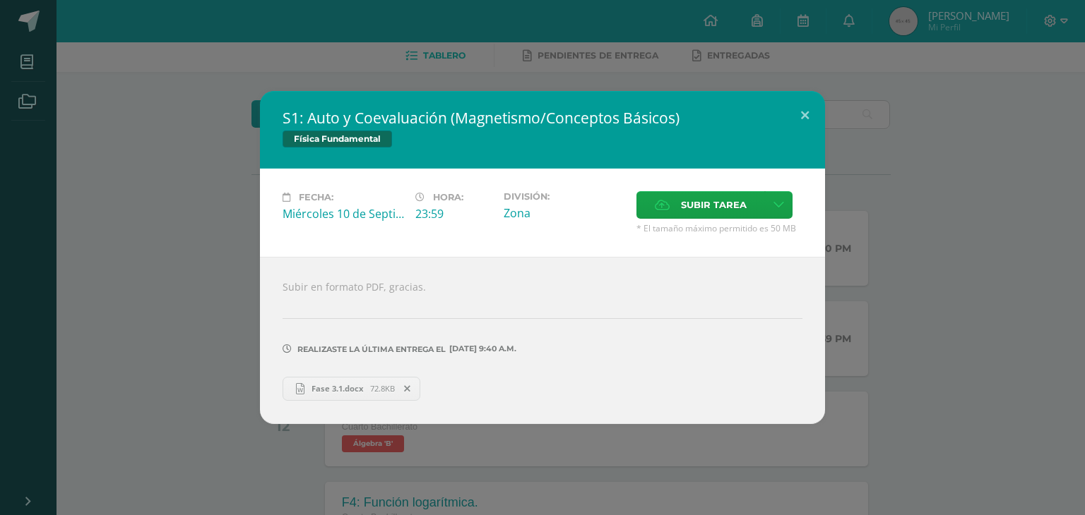 The width and height of the screenshot is (1085, 515). Describe the element at coordinates (343, 214) in the screenshot. I see `div: Miércoles 10 de Septiembre` at that location.